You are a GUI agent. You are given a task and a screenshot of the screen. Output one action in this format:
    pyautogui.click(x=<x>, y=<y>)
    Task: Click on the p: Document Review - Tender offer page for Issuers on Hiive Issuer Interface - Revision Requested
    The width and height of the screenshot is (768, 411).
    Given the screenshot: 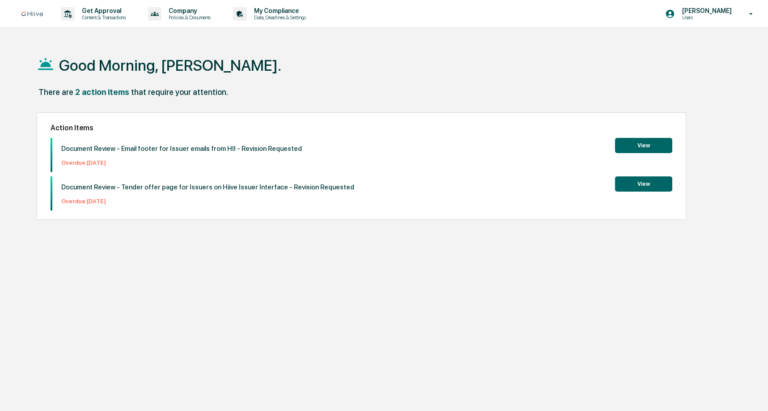 What is the action you would take?
    pyautogui.click(x=208, y=187)
    